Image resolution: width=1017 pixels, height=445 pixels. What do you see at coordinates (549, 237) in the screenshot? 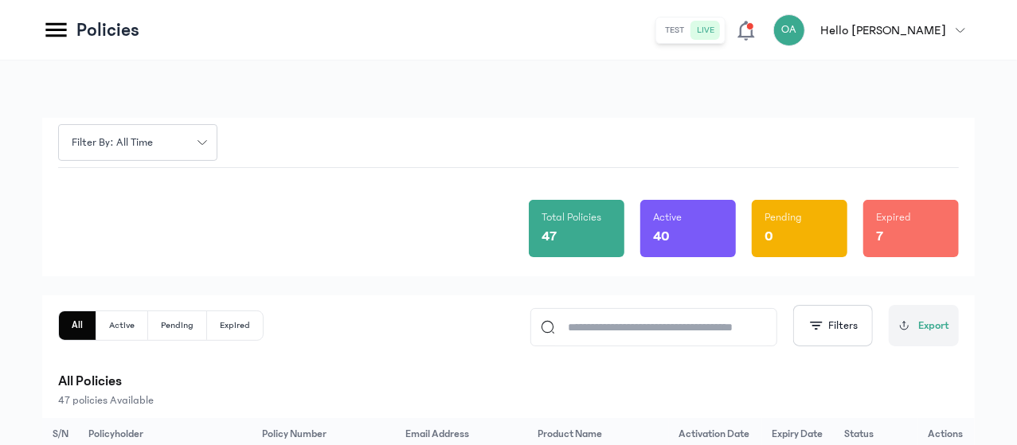
I see `p: 47` at bounding box center [549, 237].